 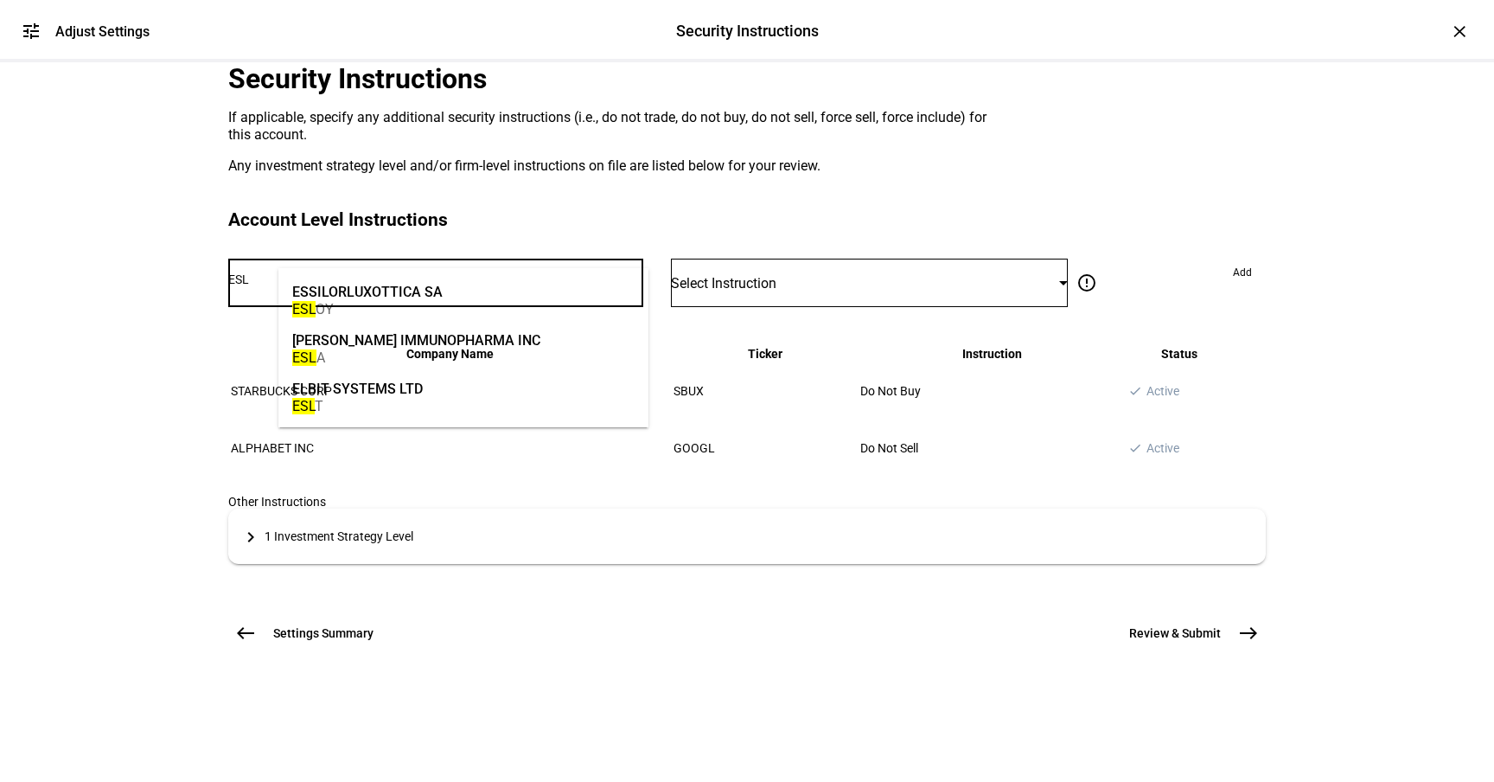 I want to click on div: ELBIT SYSTEMS LTD, so click(x=357, y=388).